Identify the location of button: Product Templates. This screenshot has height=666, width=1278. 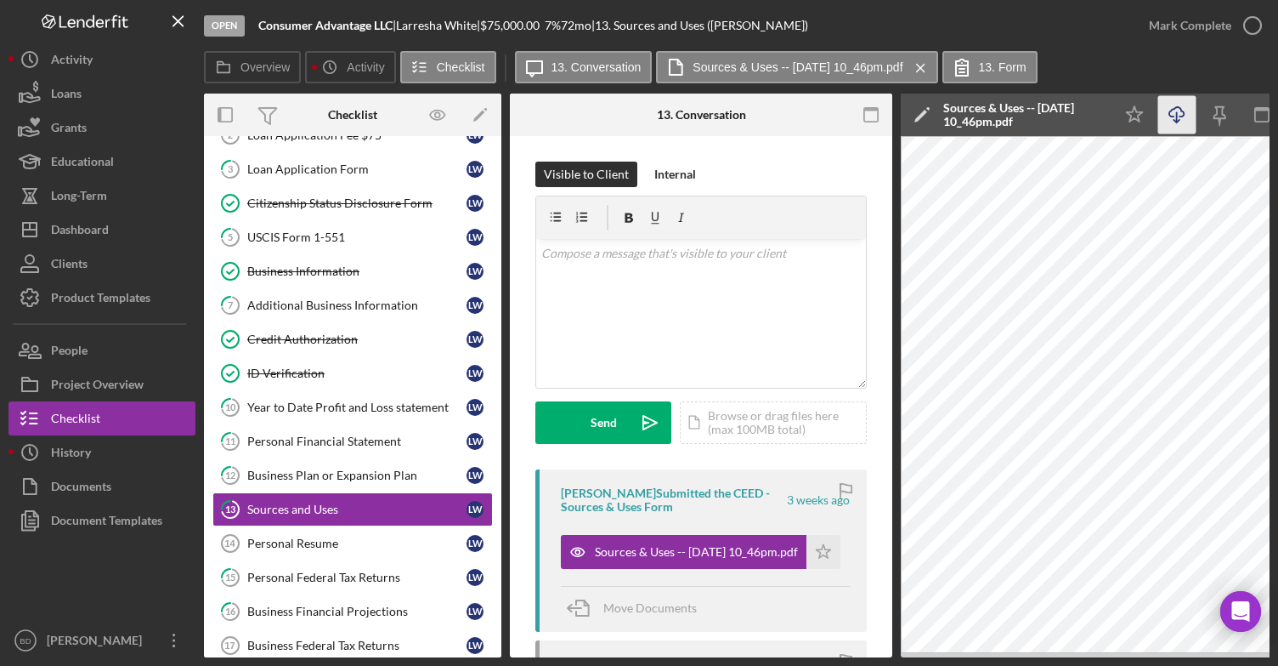
(102, 298).